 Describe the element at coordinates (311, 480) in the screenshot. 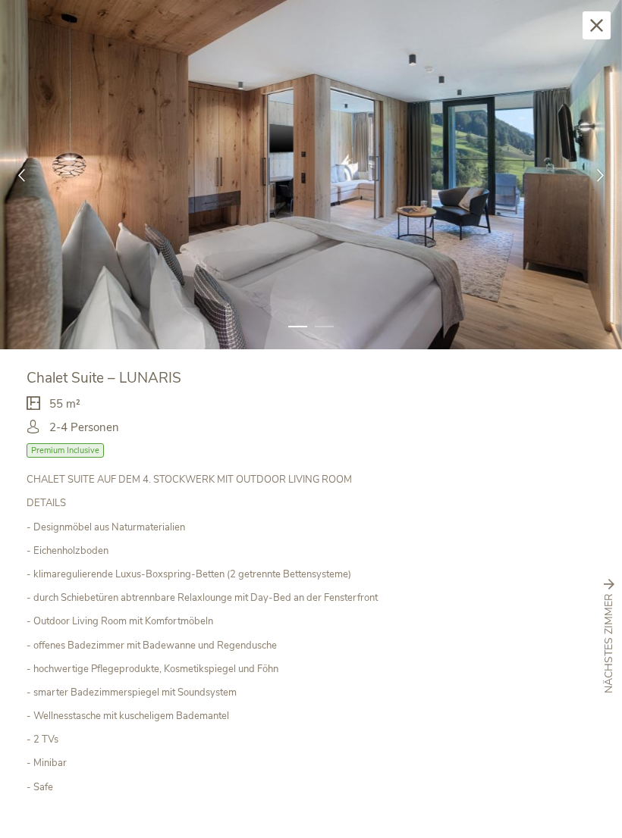

I see `p: CHALET SUITE AUF DEM 4. STOCKWERK MIT OUTDOOR LIVING ROOM` at that location.